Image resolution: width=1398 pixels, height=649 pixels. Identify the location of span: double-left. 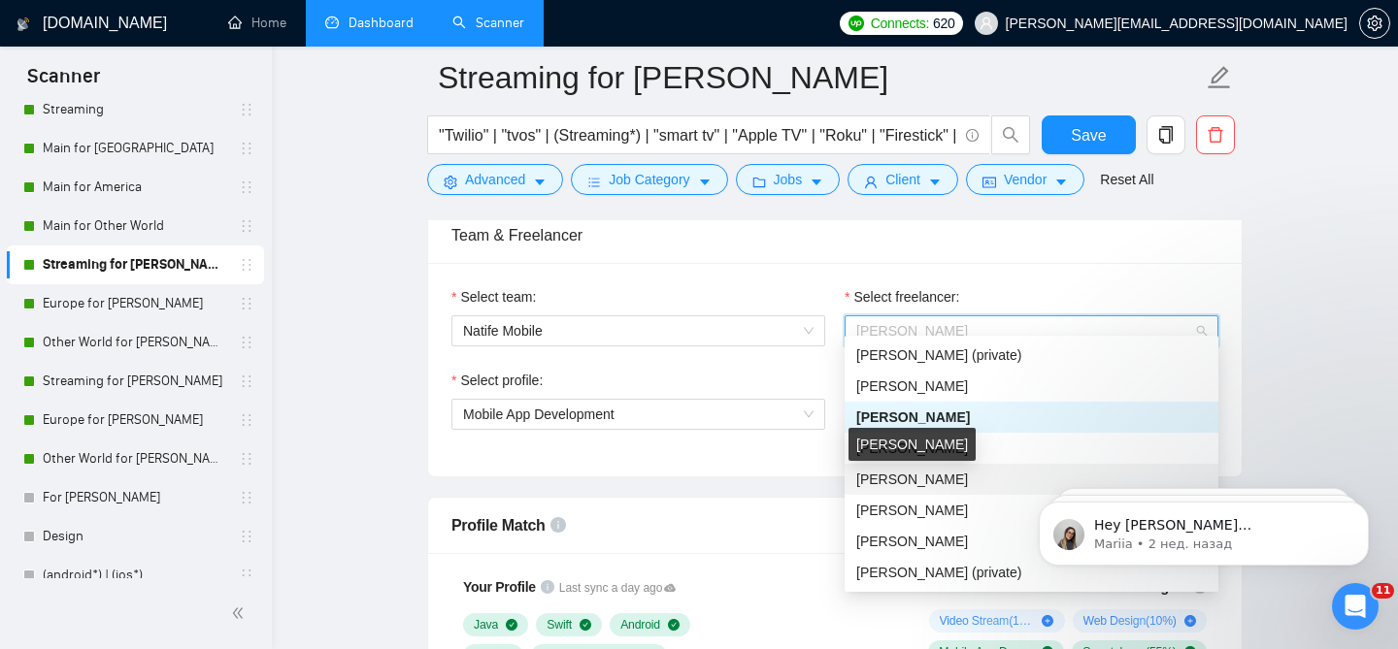
(241, 614).